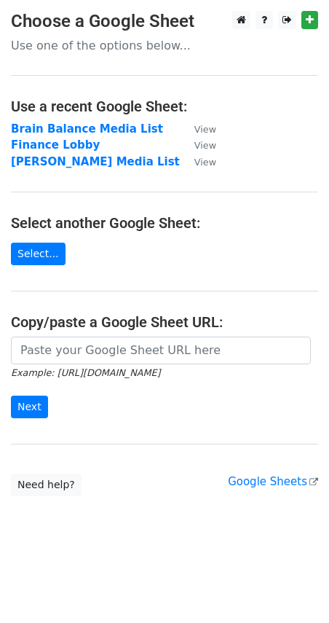 The height and width of the screenshot is (623, 329). Describe the element at coordinates (161, 350) in the screenshot. I see `input: Paste your Google Sheet URL here` at that location.